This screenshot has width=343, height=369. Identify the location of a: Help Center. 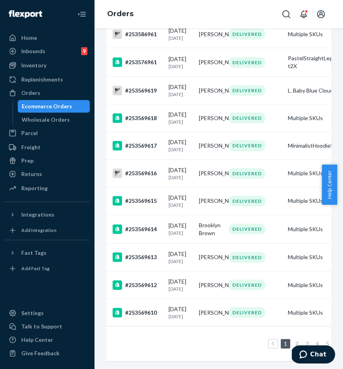
(47, 340).